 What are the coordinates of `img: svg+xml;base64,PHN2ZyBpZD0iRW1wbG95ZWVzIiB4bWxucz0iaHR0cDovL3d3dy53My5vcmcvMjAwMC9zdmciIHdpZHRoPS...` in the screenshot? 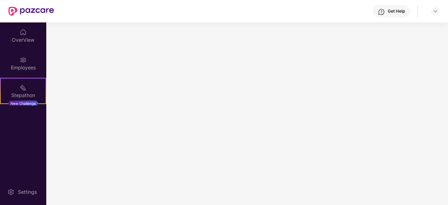 It's located at (23, 60).